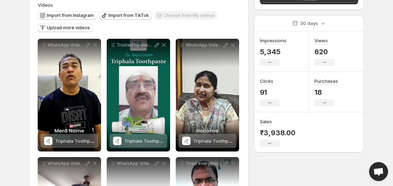  Describe the element at coordinates (266, 122) in the screenshot. I see `h3: Sales` at that location.